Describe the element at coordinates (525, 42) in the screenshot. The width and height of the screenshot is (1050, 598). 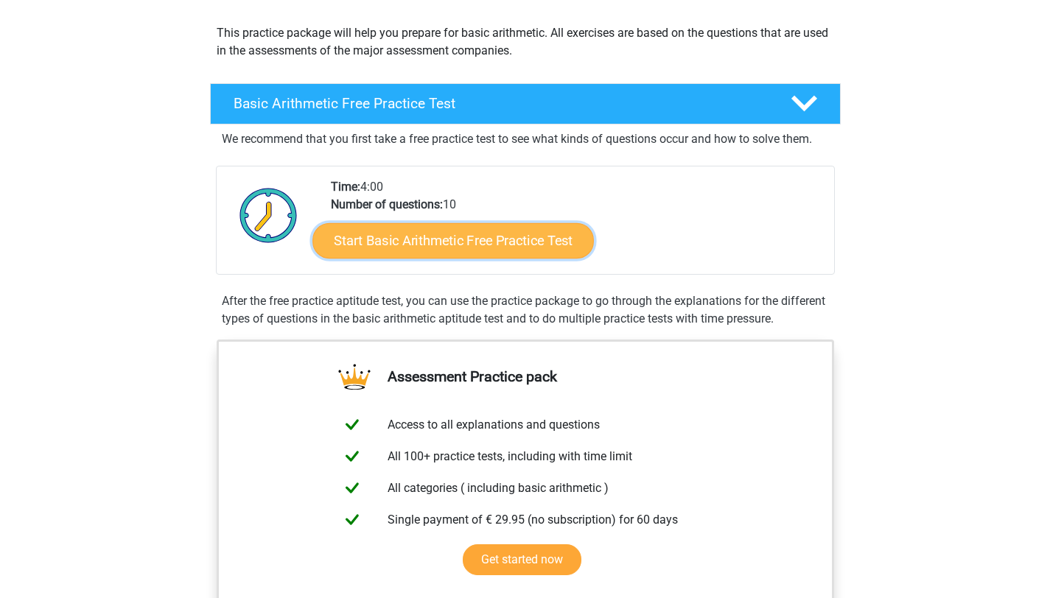
I see `p: This practice package will help you prepare for basic arithmetic. All exercises are based on the ...` at that location.